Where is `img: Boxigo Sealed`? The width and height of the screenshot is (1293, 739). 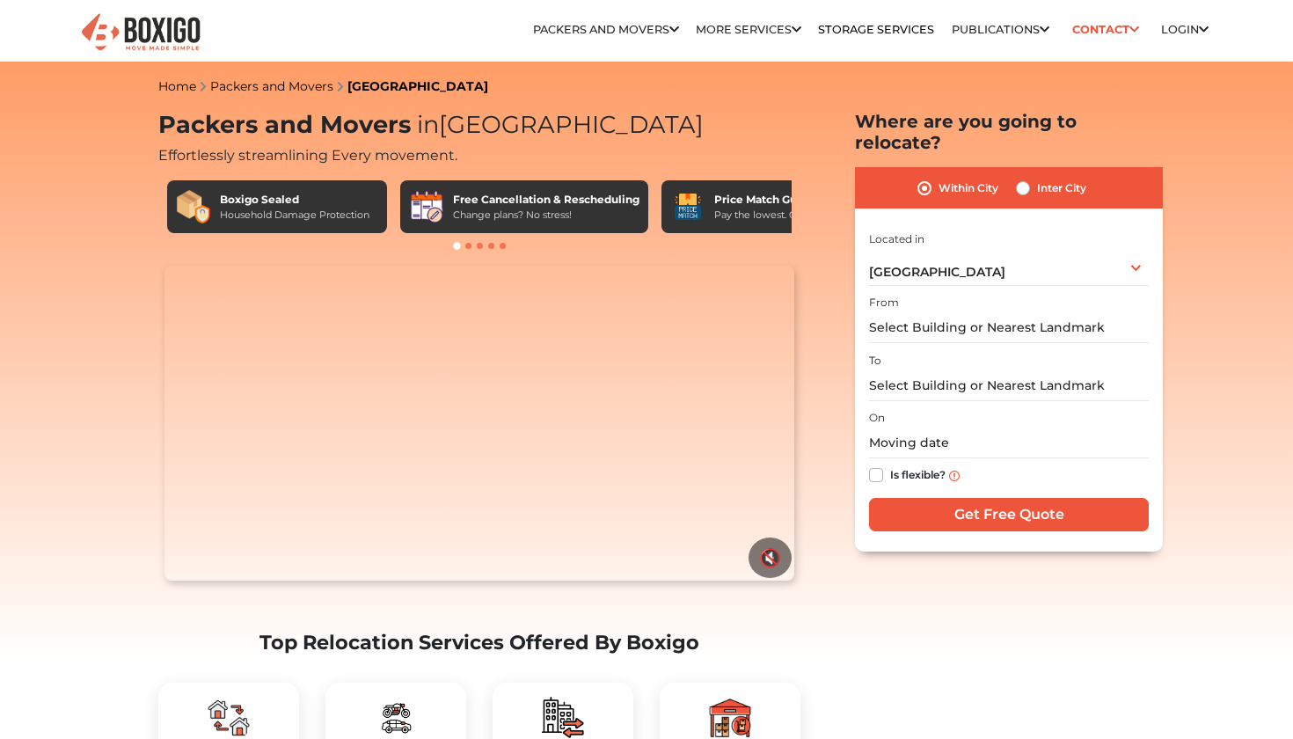 img: Boxigo Sealed is located at coordinates (193, 207).